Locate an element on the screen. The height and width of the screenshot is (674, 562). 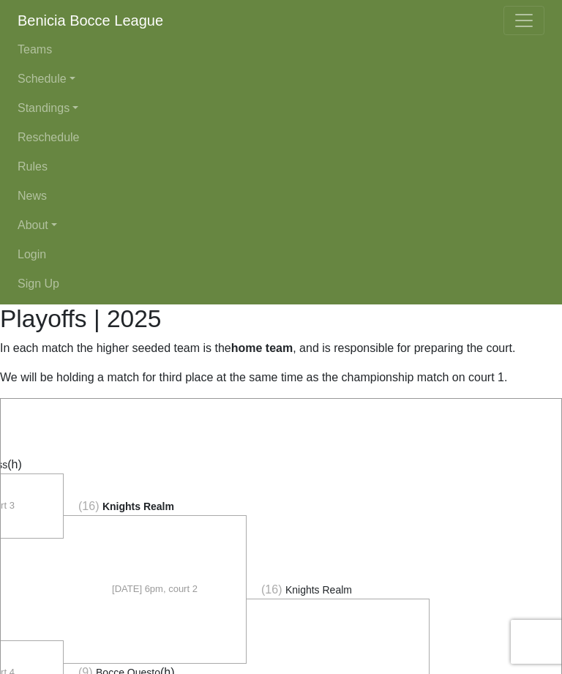
a: Rules is located at coordinates (281, 167).